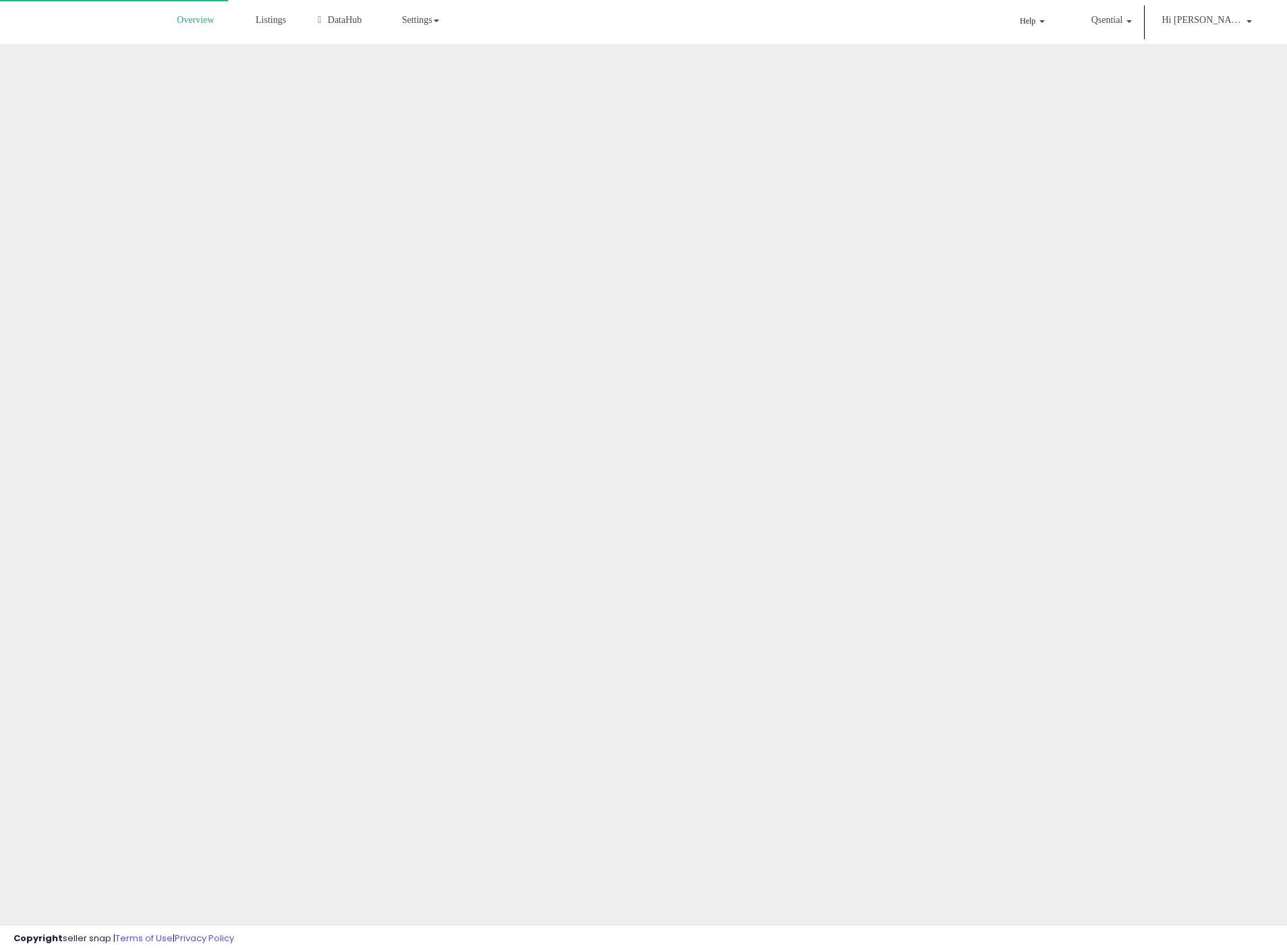 The height and width of the screenshot is (952, 1287). I want to click on a: Help, so click(998, 23).